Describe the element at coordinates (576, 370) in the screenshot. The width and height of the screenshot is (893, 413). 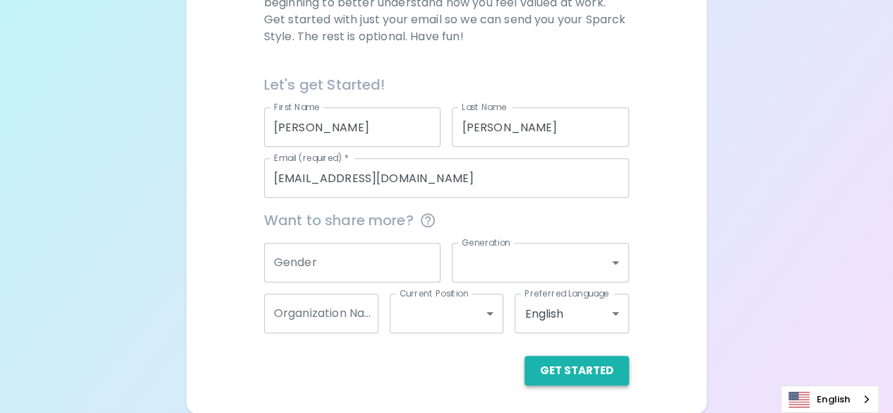
I see `button: Get Started` at that location.